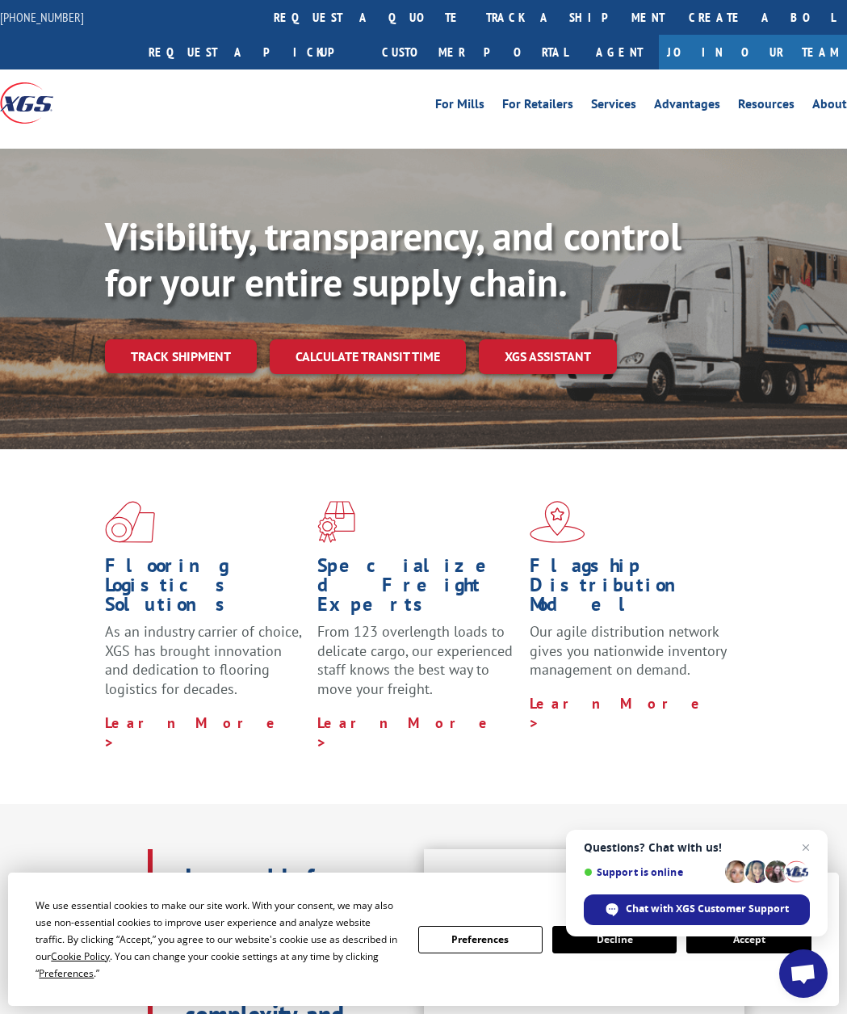  What do you see at coordinates (336, 522) in the screenshot?
I see `img: xgs-icon-focused-on-flooring-red` at bounding box center [336, 522].